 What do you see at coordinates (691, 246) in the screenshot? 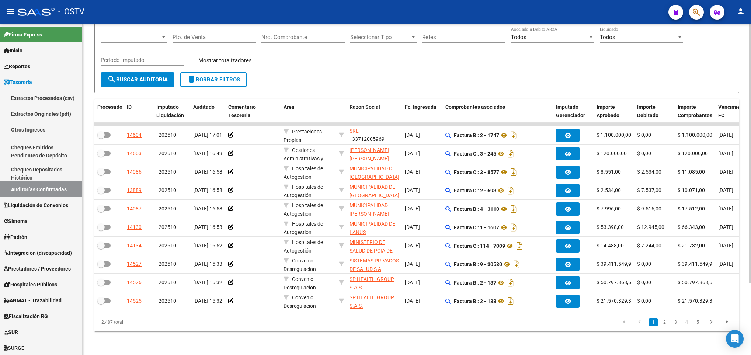
I see `span: $ 21.732,00` at bounding box center [691, 246].